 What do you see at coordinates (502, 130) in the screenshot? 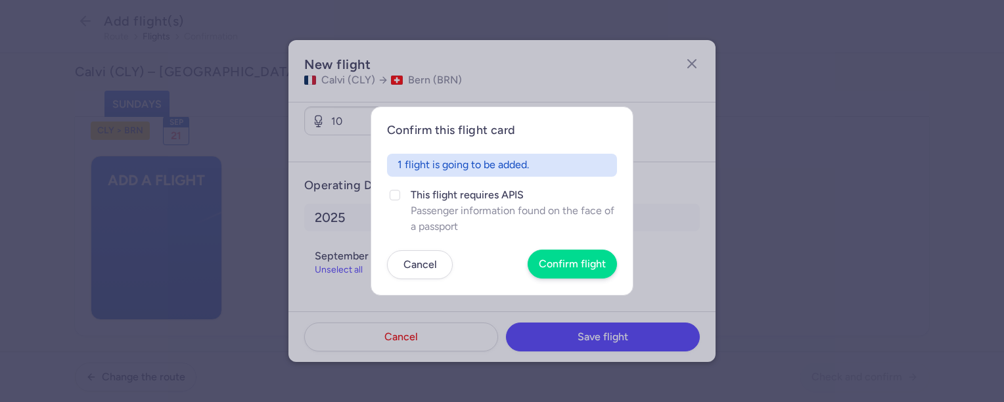
I see `h4: Confirm this flight card` at bounding box center [502, 130].